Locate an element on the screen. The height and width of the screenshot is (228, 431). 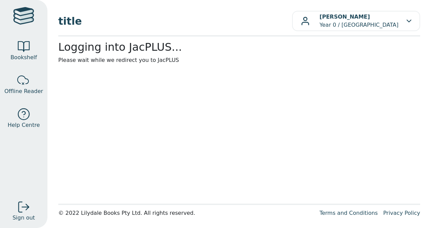
h2: Logging into JacPLUS... is located at coordinates (239, 47).